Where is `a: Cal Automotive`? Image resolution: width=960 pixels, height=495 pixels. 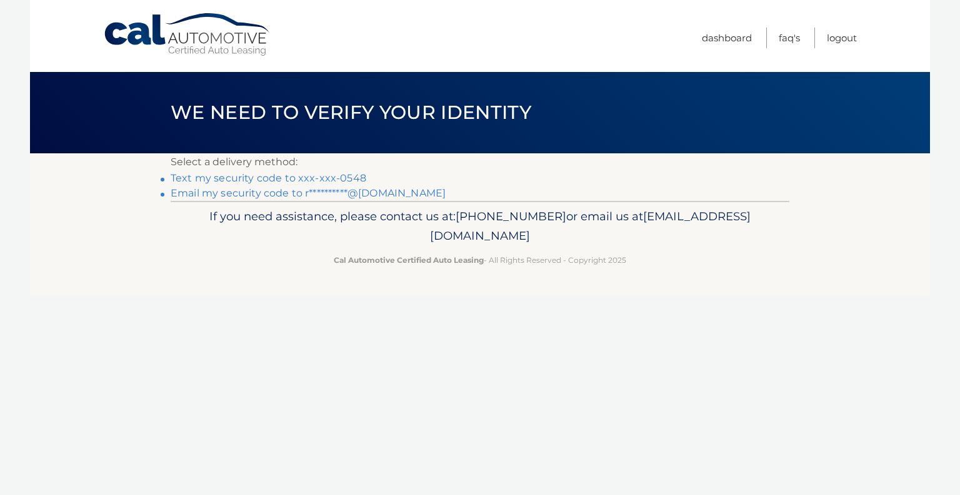 a: Cal Automotive is located at coordinates (188, 34).